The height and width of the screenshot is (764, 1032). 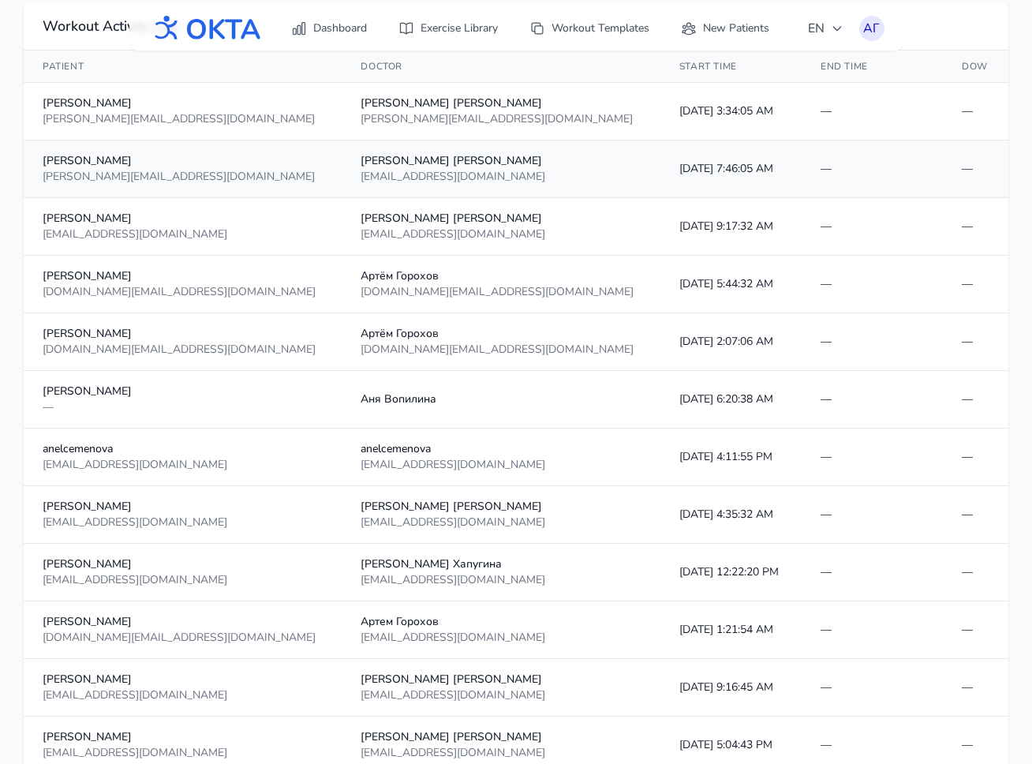 What do you see at coordinates (500, 66) in the screenshot?
I see `th: Doctor` at bounding box center [500, 66].